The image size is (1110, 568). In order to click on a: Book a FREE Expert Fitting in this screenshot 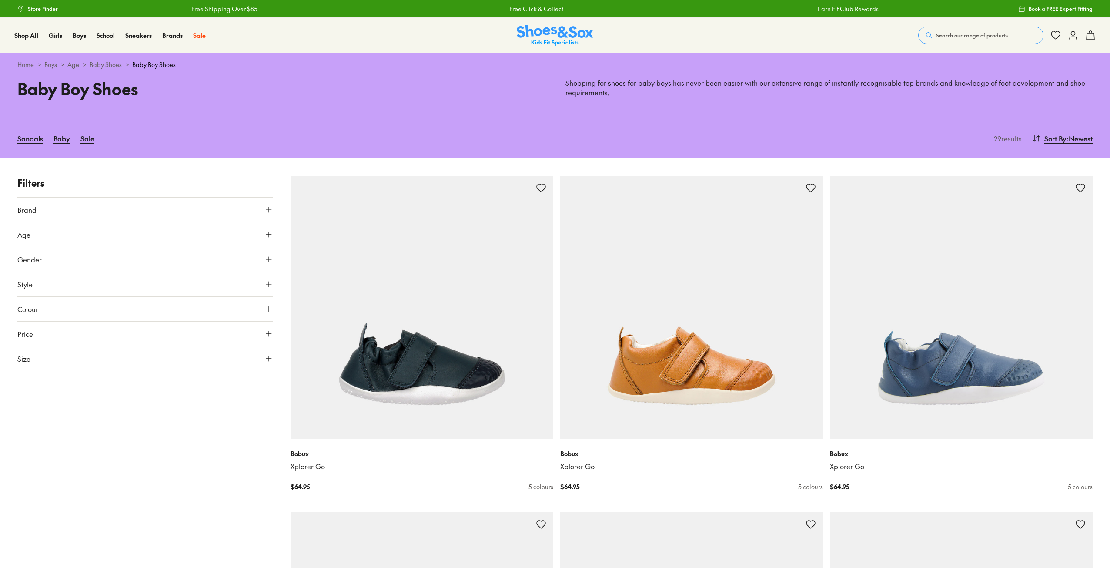, I will do `click(1056, 9)`.